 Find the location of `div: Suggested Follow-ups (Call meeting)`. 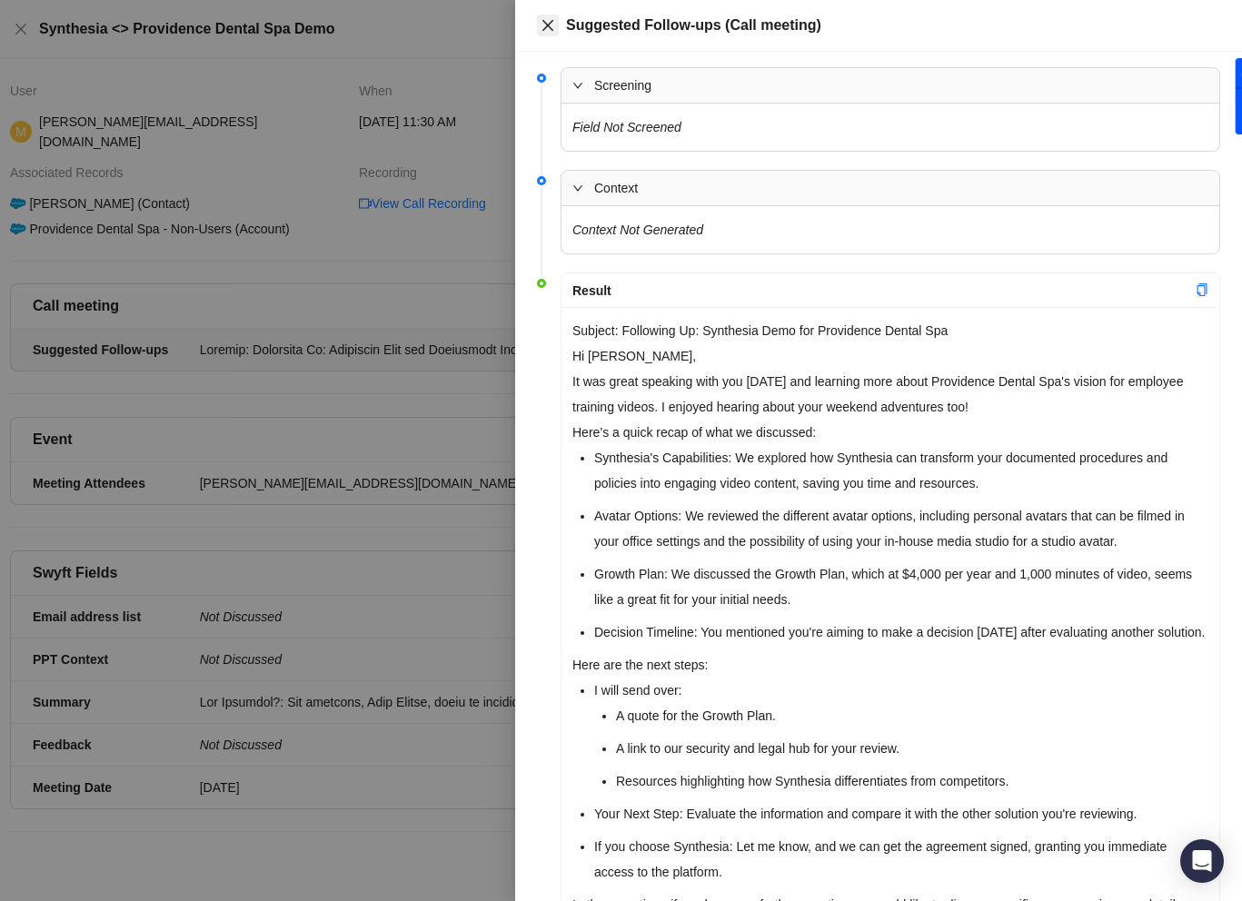

div: Suggested Follow-ups (Call meeting) is located at coordinates (893, 25).